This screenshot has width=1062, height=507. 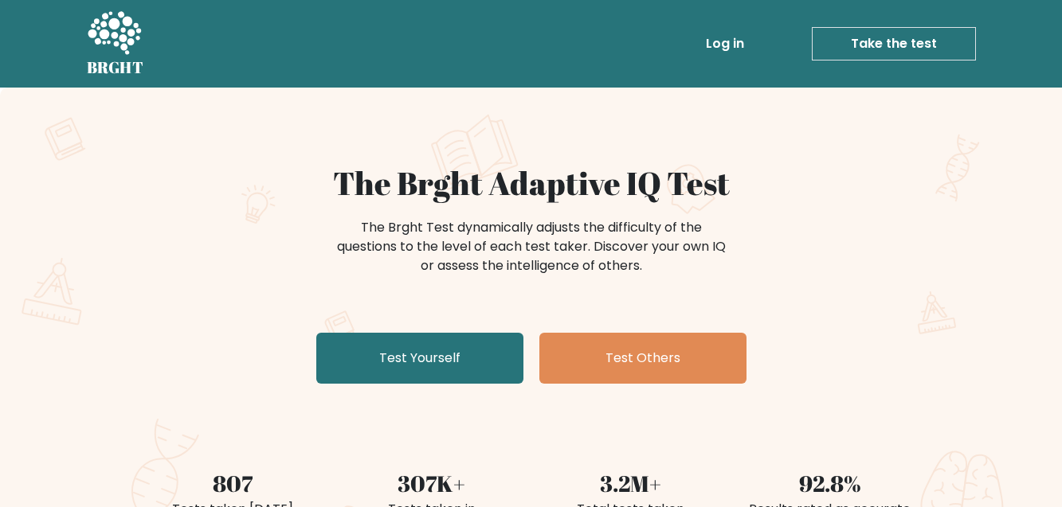 What do you see at coordinates (631, 484) in the screenshot?
I see `div: 3.2M+` at bounding box center [631, 484].